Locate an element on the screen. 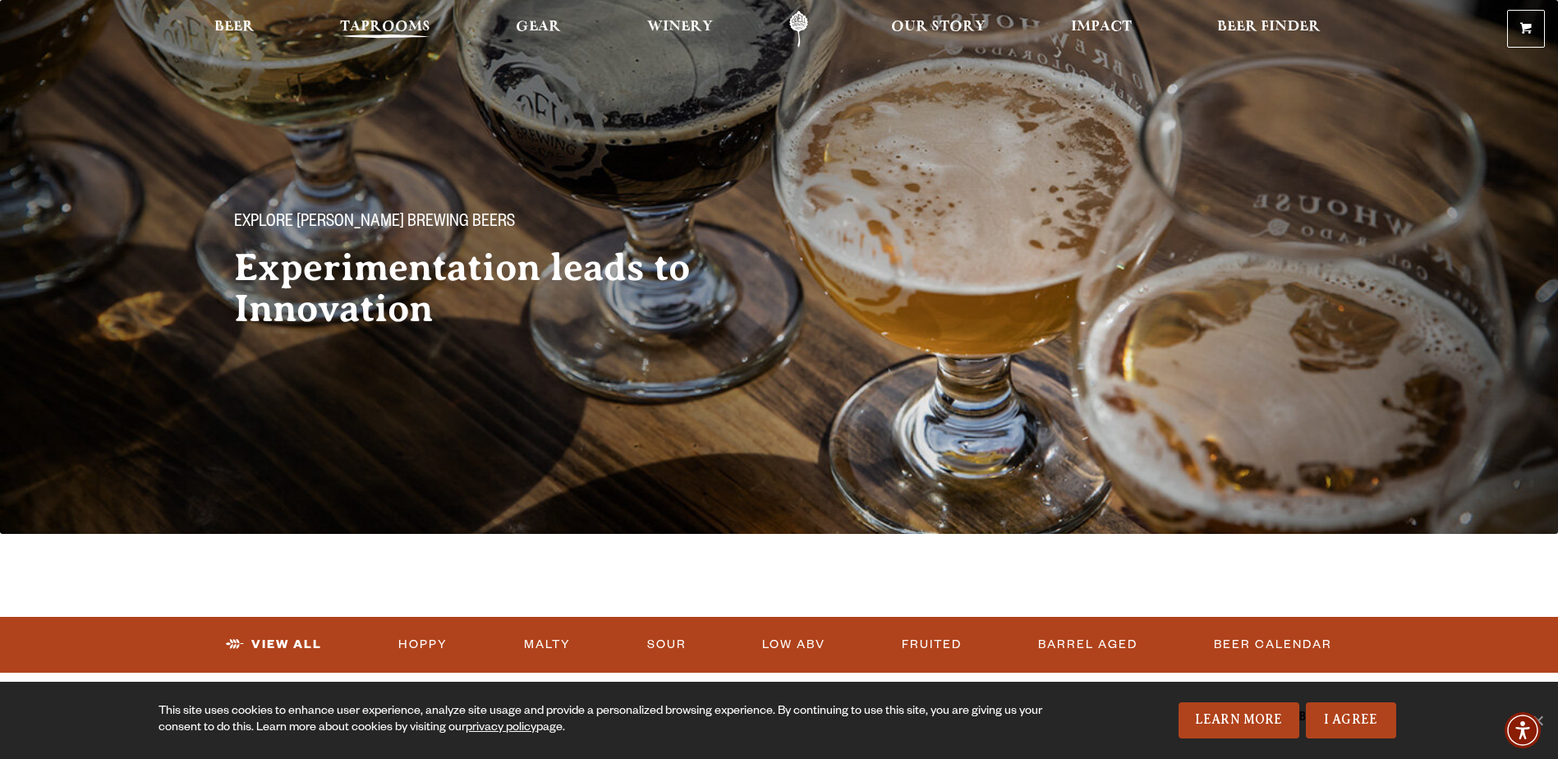  a: Fruited is located at coordinates (931, 645).